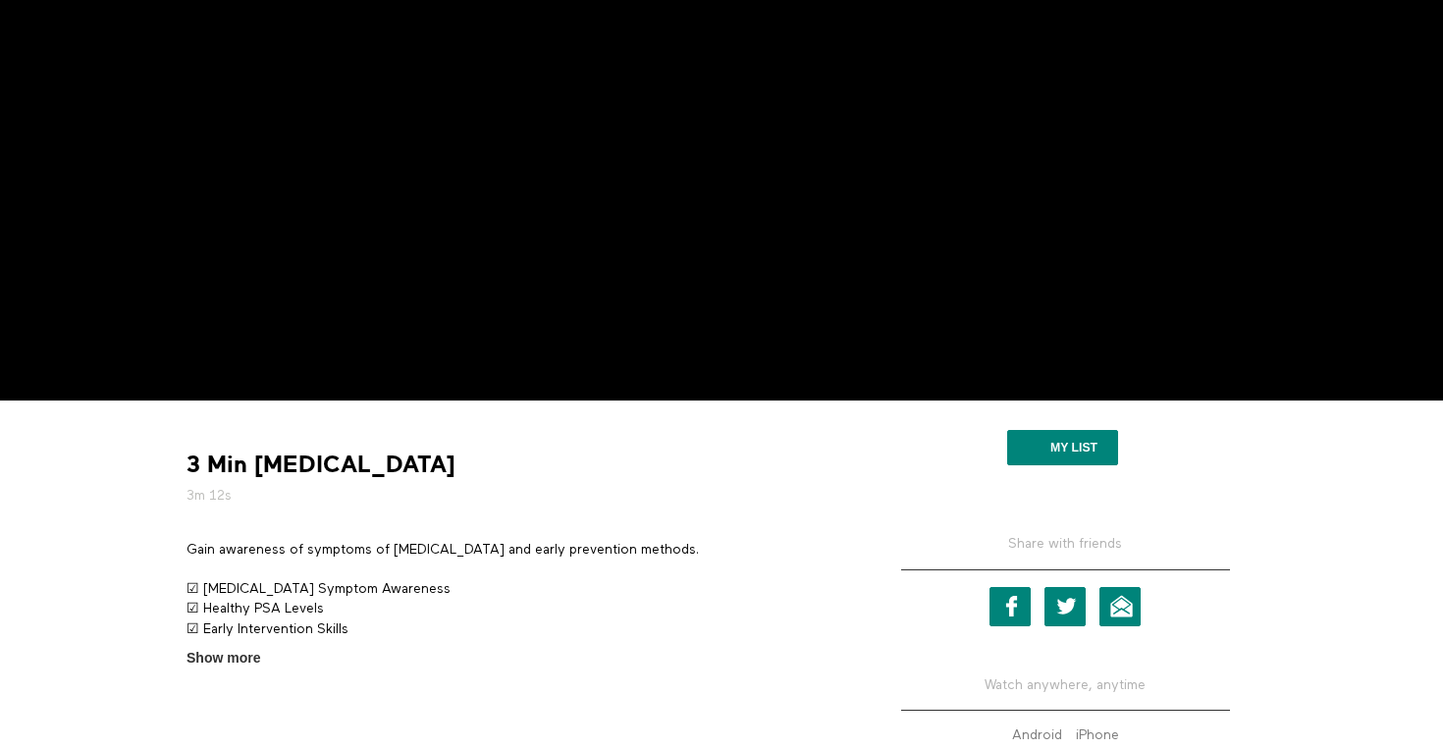 The width and height of the screenshot is (1443, 749). I want to click on span: Show more, so click(223, 658).